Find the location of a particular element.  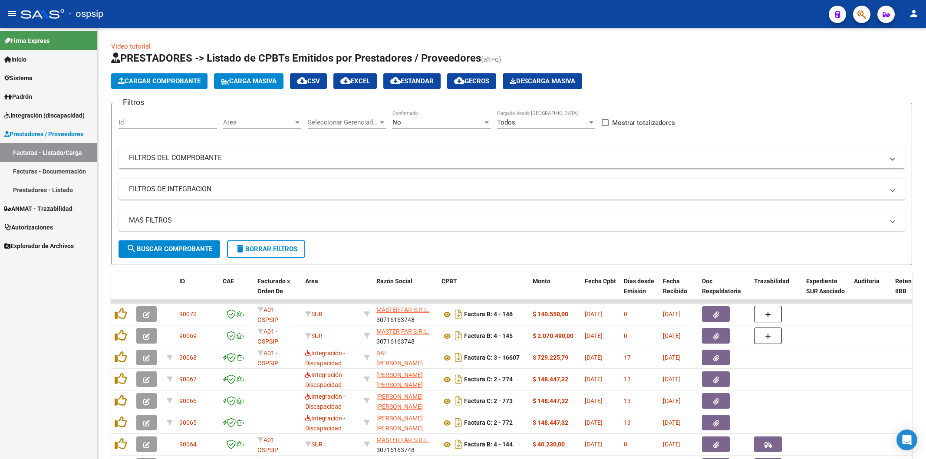

mat-icon: search is located at coordinates (131, 249).